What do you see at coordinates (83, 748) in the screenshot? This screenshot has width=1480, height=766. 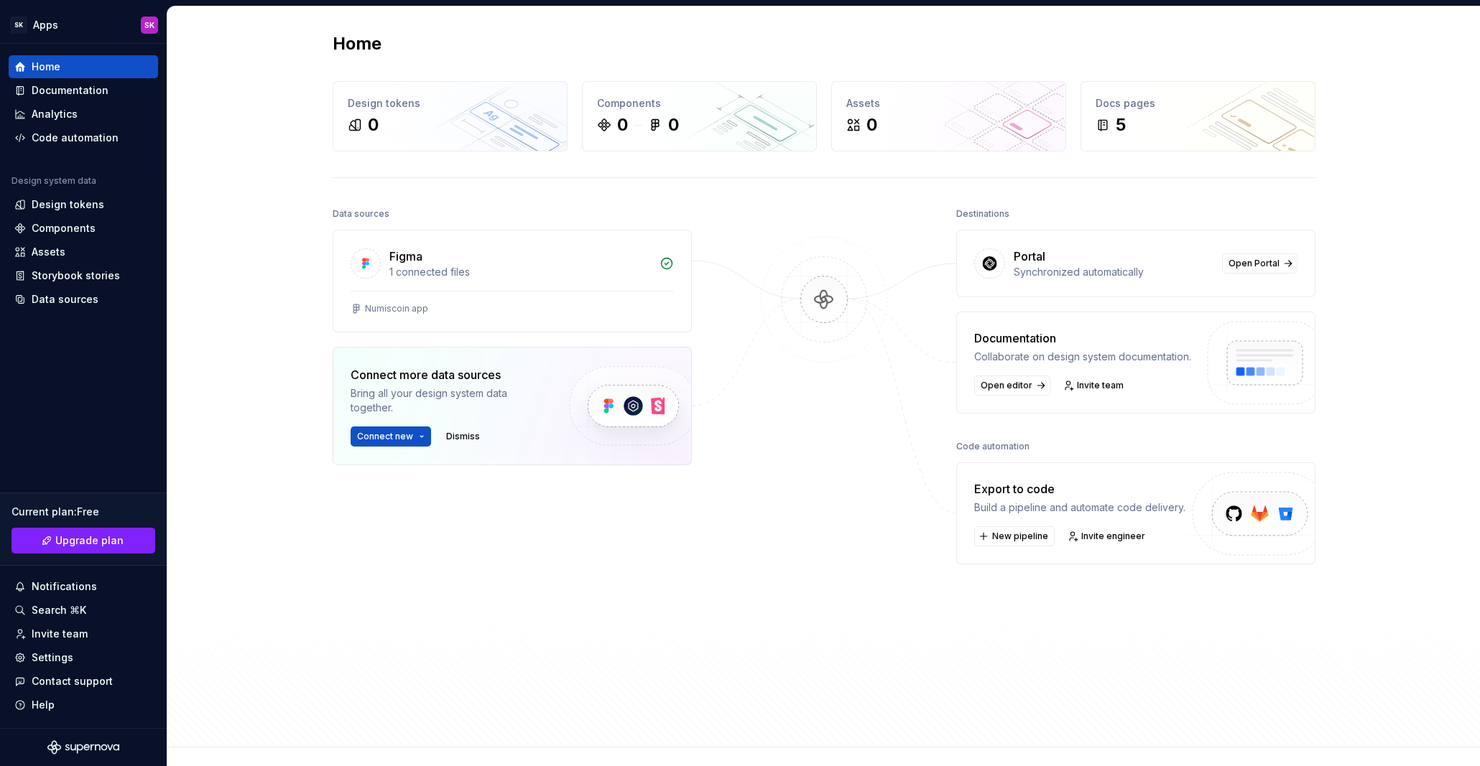 I see `a: Supernova Logo` at bounding box center [83, 748].